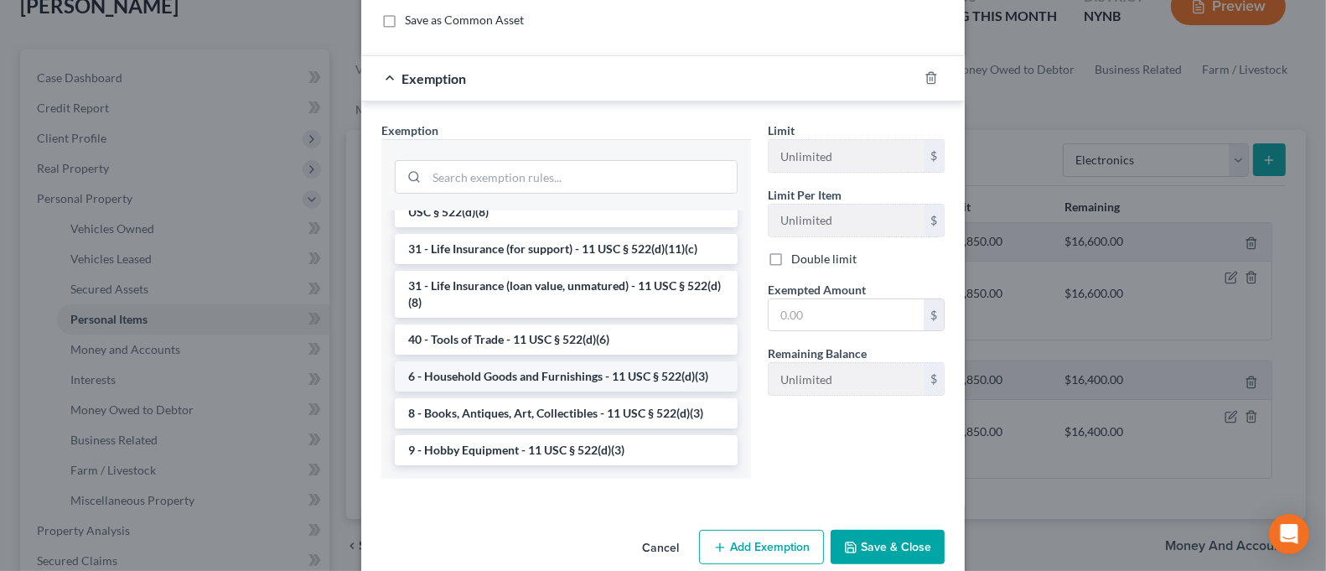 This screenshot has width=1326, height=571. I want to click on label: Limit Per Item, so click(805, 194).